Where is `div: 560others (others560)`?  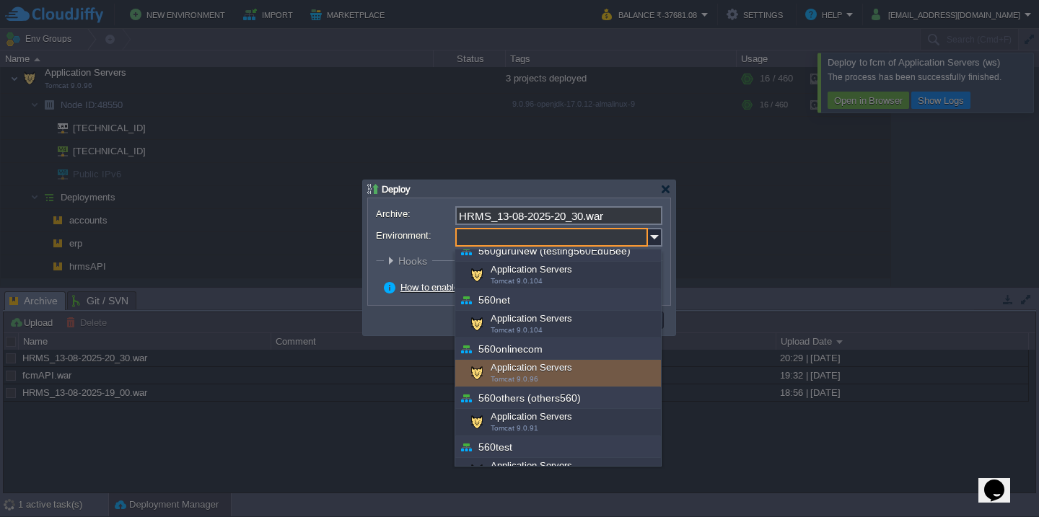 div: 560others (others560) is located at coordinates (558, 398).